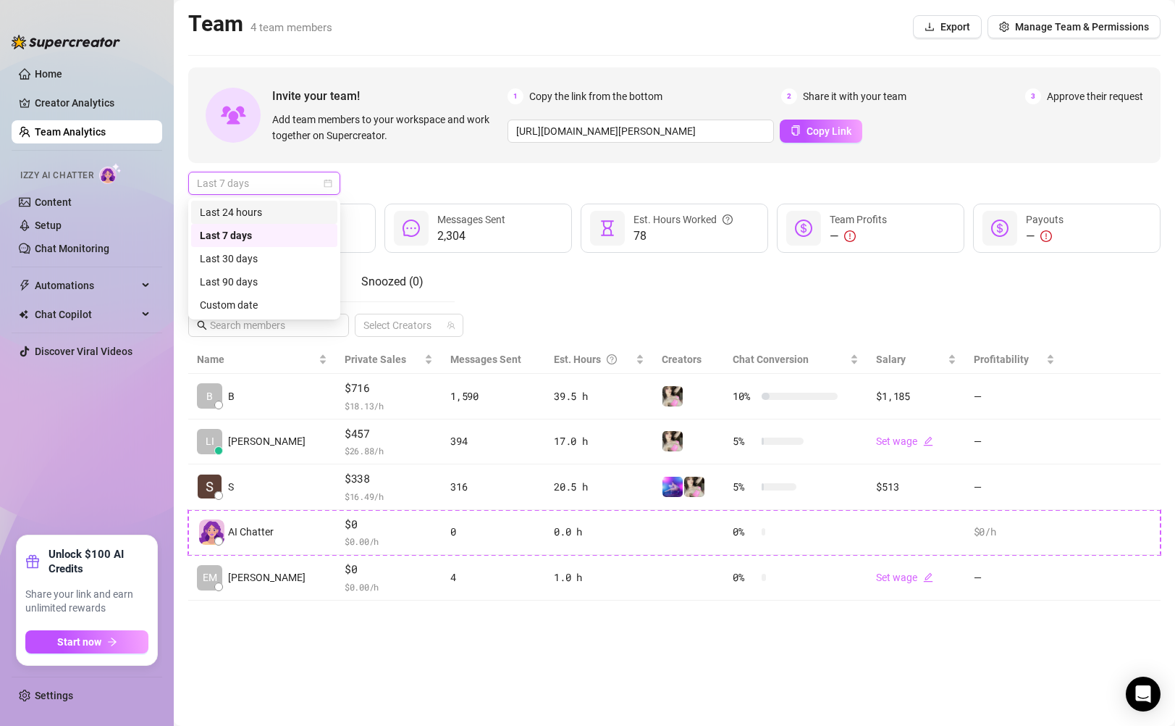  I want to click on div: 1.0 h, so click(599, 577).